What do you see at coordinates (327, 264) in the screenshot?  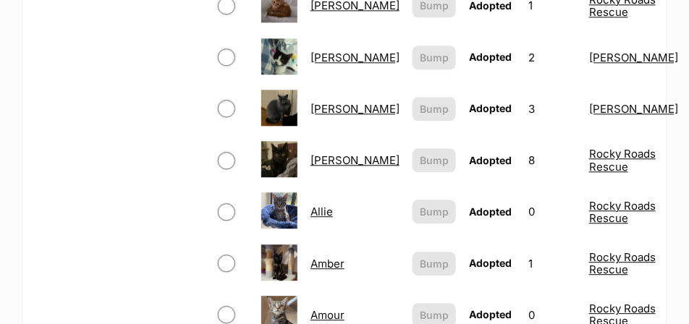 I see `a: Amber` at bounding box center [327, 264].